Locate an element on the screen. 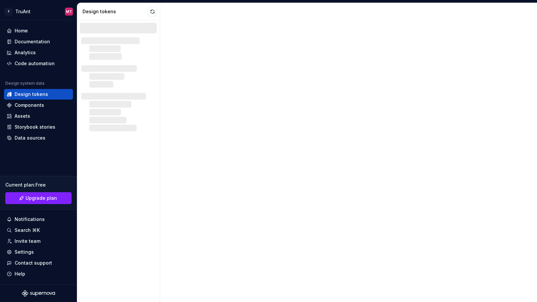 This screenshot has height=302, width=537. svg: Supernova Logo is located at coordinates (38, 294).